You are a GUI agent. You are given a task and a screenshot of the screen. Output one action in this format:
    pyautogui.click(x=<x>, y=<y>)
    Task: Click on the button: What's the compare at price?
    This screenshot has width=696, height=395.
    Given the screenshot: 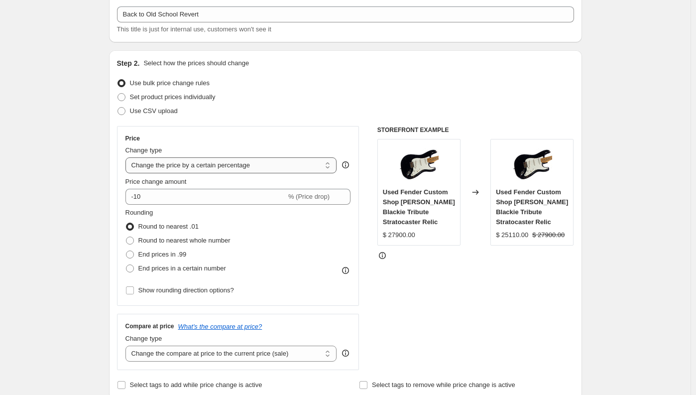 What is the action you would take?
    pyautogui.click(x=220, y=326)
    